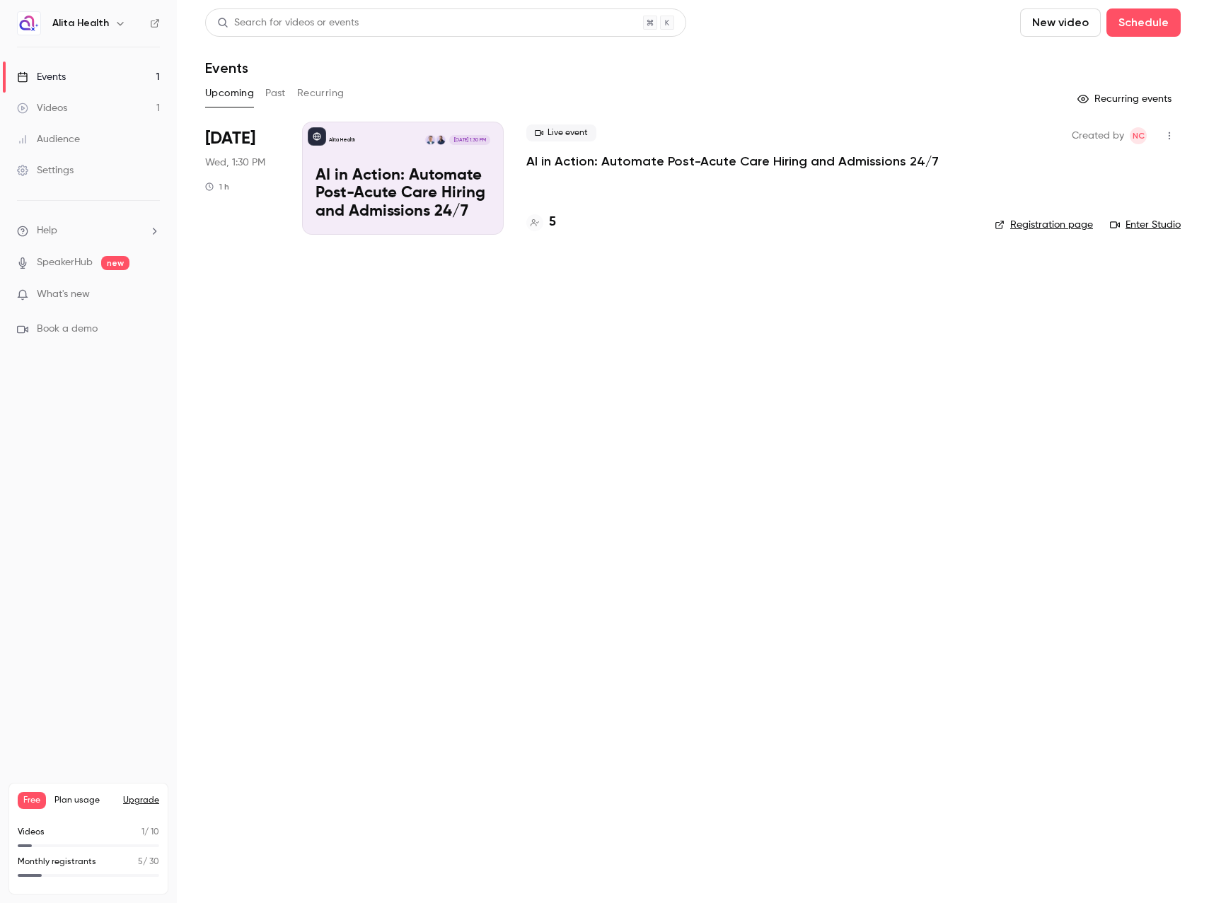 The height and width of the screenshot is (903, 1209). I want to click on div: Videos, so click(42, 108).